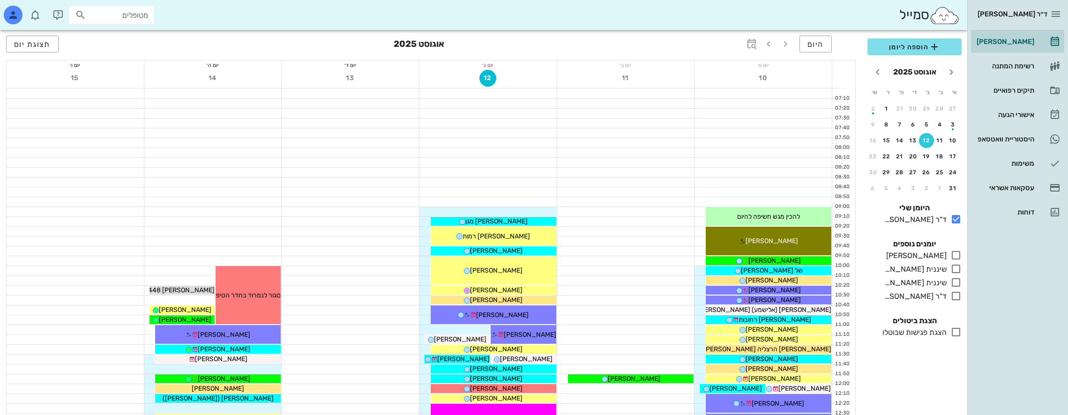 This screenshot has height=415, width=1068. I want to click on button: 17, so click(953, 156).